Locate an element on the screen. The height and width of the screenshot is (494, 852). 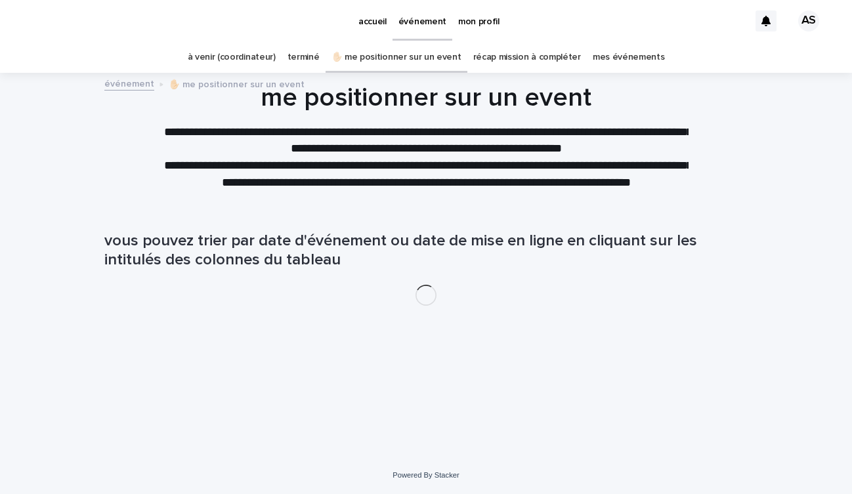
a: récap mission à compléter is located at coordinates (527, 57).